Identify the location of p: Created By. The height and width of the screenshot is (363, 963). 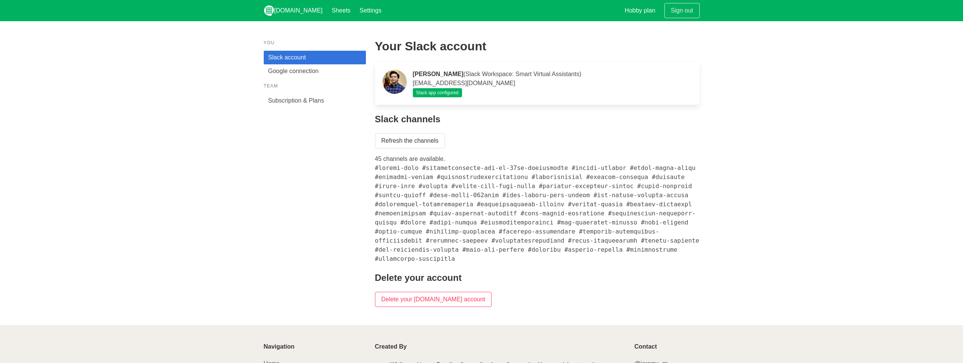
(500, 347).